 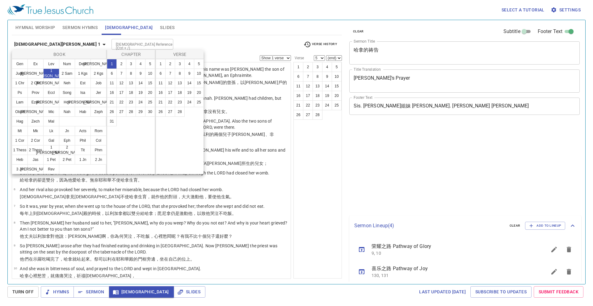 I want to click on button: Lam, so click(x=20, y=102).